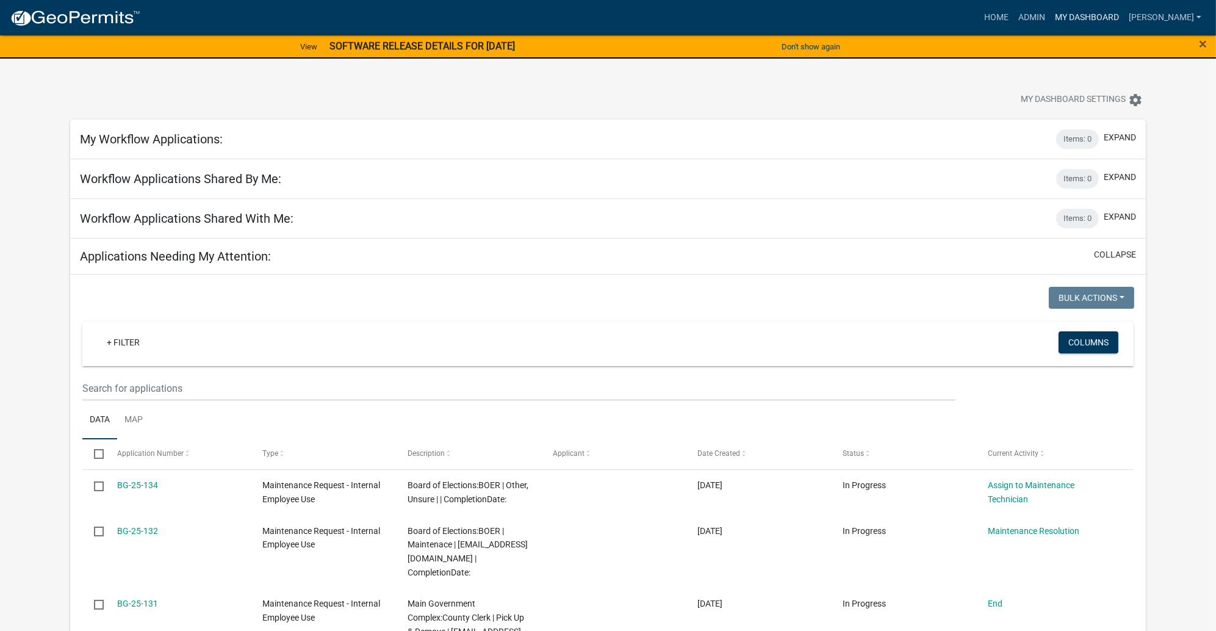 Image resolution: width=1216 pixels, height=631 pixels. What do you see at coordinates (519, 388) in the screenshot?
I see `input: Search for applications` at bounding box center [519, 388].